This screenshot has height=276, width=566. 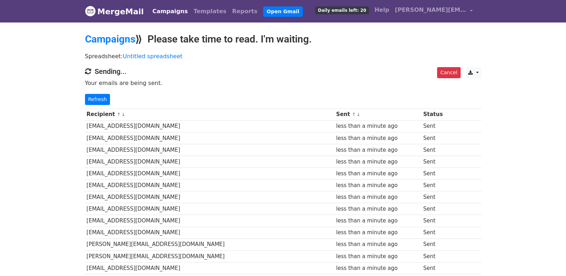 I want to click on h2: ⟫ Please take time to read. I'm waiting., so click(x=283, y=39).